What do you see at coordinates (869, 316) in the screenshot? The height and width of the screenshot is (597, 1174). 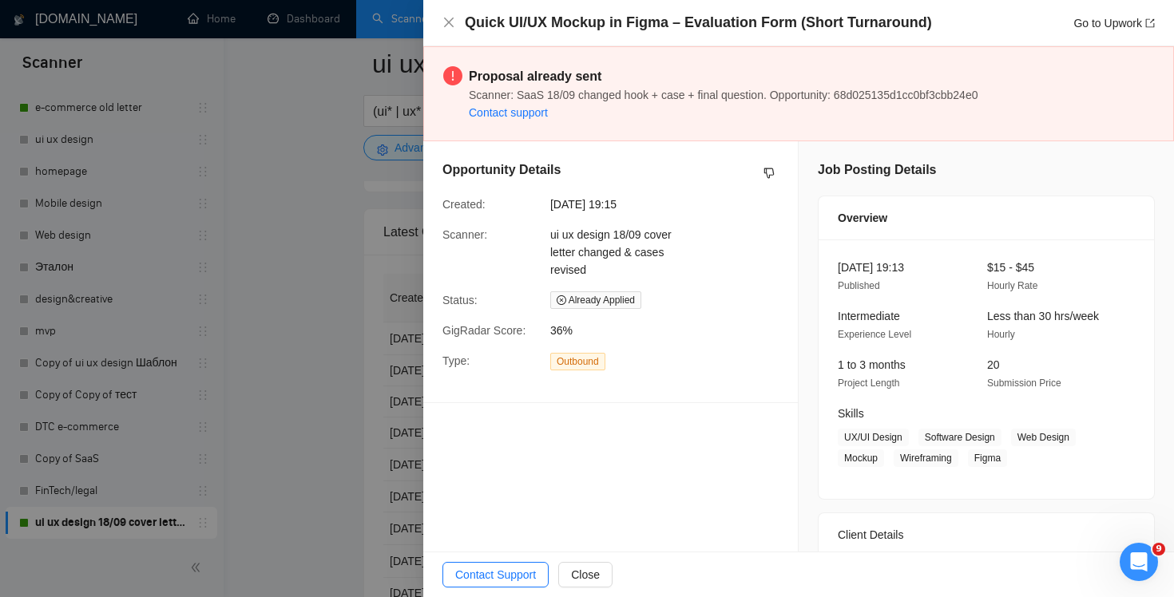 I see `span: Intermediate` at bounding box center [869, 316].